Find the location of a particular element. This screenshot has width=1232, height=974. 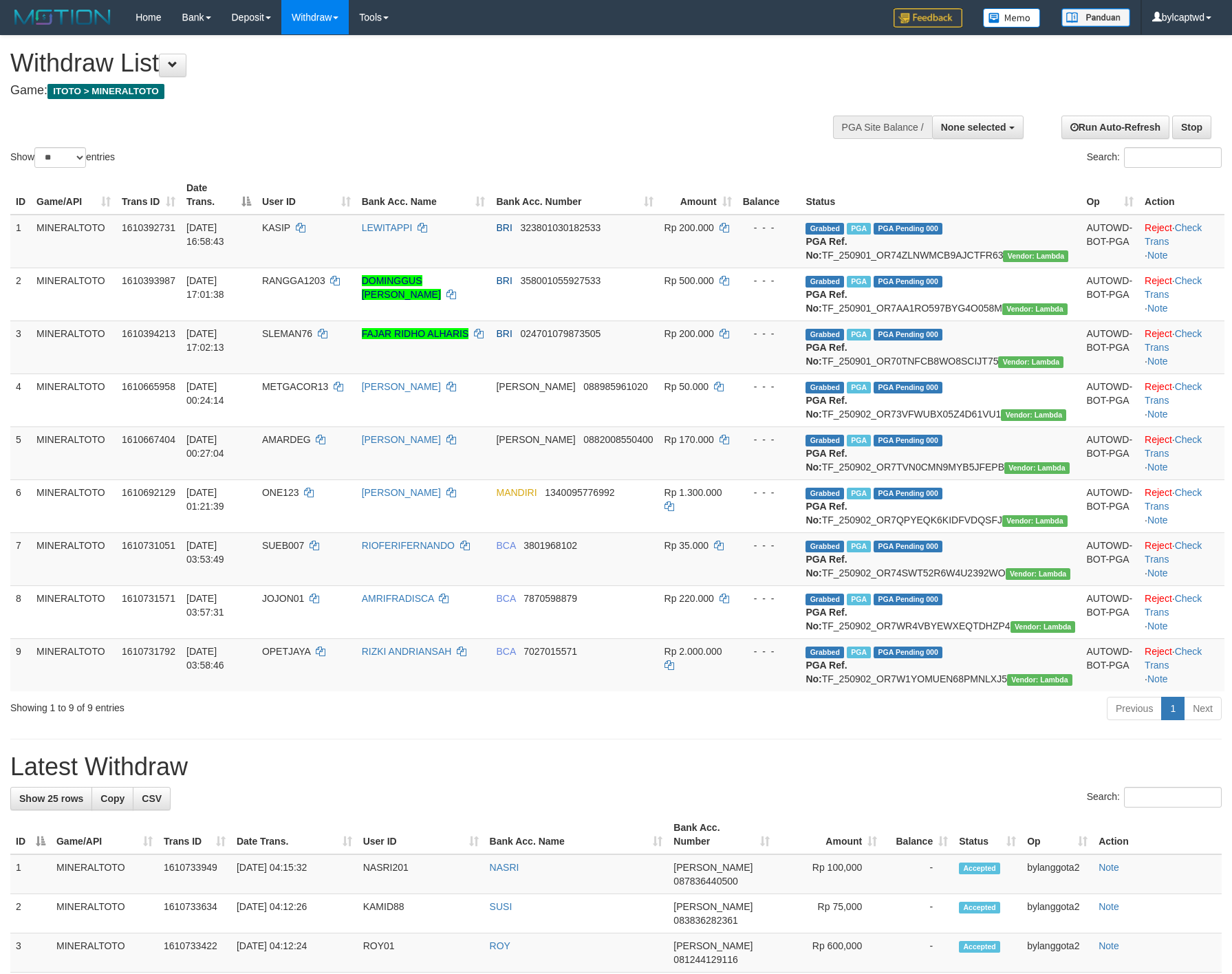

span: KASIP is located at coordinates (275, 227).